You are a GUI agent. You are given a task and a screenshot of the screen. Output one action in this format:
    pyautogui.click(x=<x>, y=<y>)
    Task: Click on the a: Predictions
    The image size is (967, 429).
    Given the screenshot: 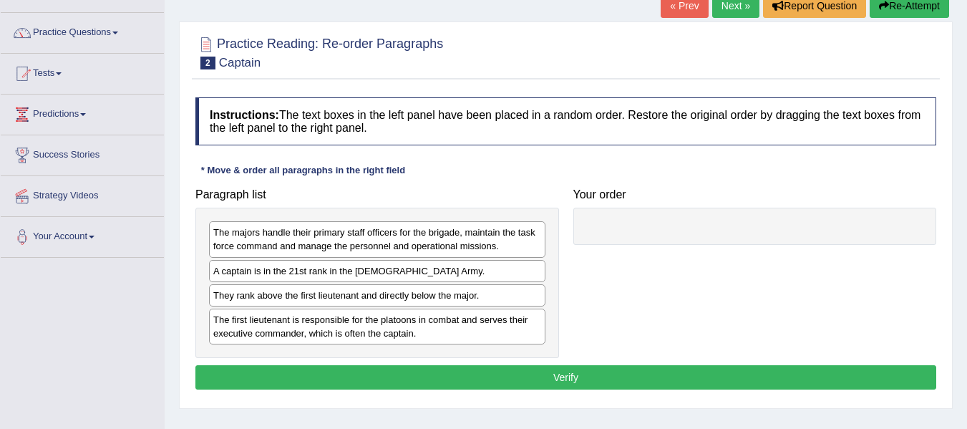 What is the action you would take?
    pyautogui.click(x=82, y=112)
    